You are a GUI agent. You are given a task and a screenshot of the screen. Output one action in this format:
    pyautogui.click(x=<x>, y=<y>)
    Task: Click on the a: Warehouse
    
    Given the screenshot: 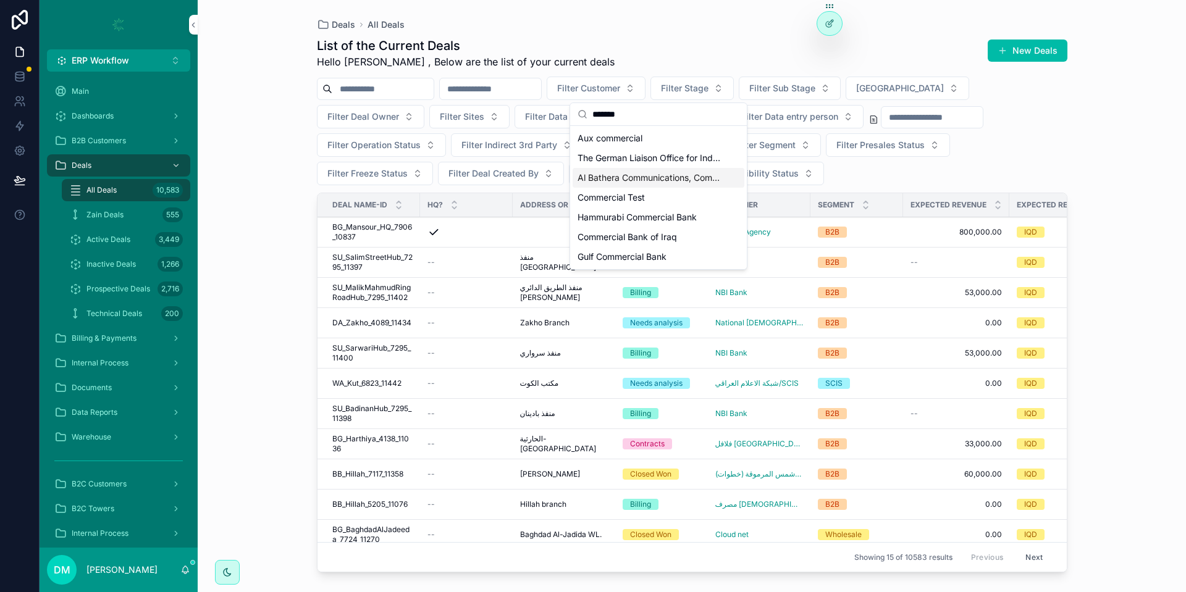 What is the action you would take?
    pyautogui.click(x=119, y=437)
    